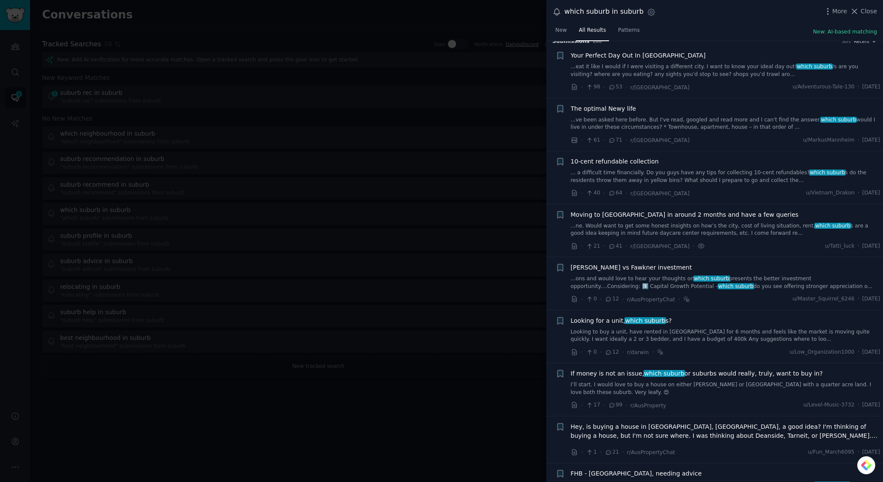 Image resolution: width=883 pixels, height=482 pixels. Describe the element at coordinates (861, 41) in the screenshot. I see `span: Recent` at that location.